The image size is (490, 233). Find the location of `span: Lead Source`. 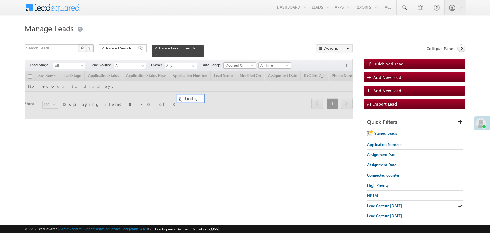

span: Lead Source is located at coordinates (102, 65).